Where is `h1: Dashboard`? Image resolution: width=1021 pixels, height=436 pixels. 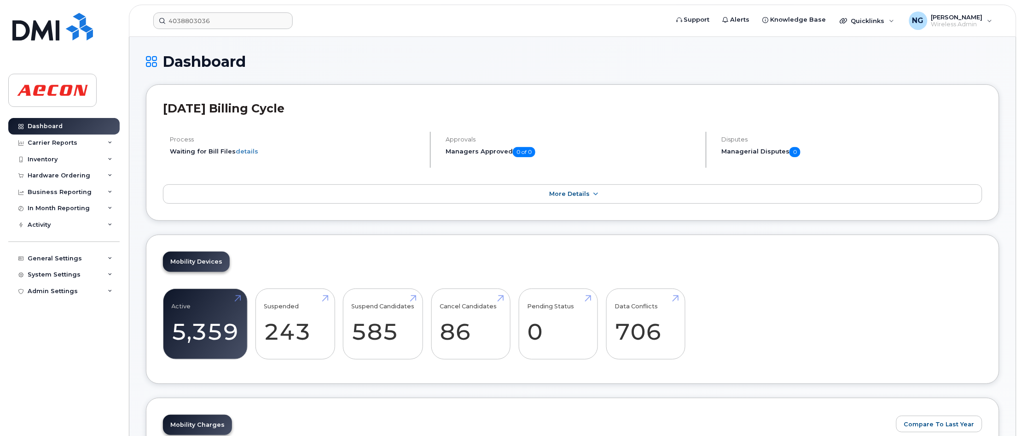
h1: Dashboard is located at coordinates (573, 61).